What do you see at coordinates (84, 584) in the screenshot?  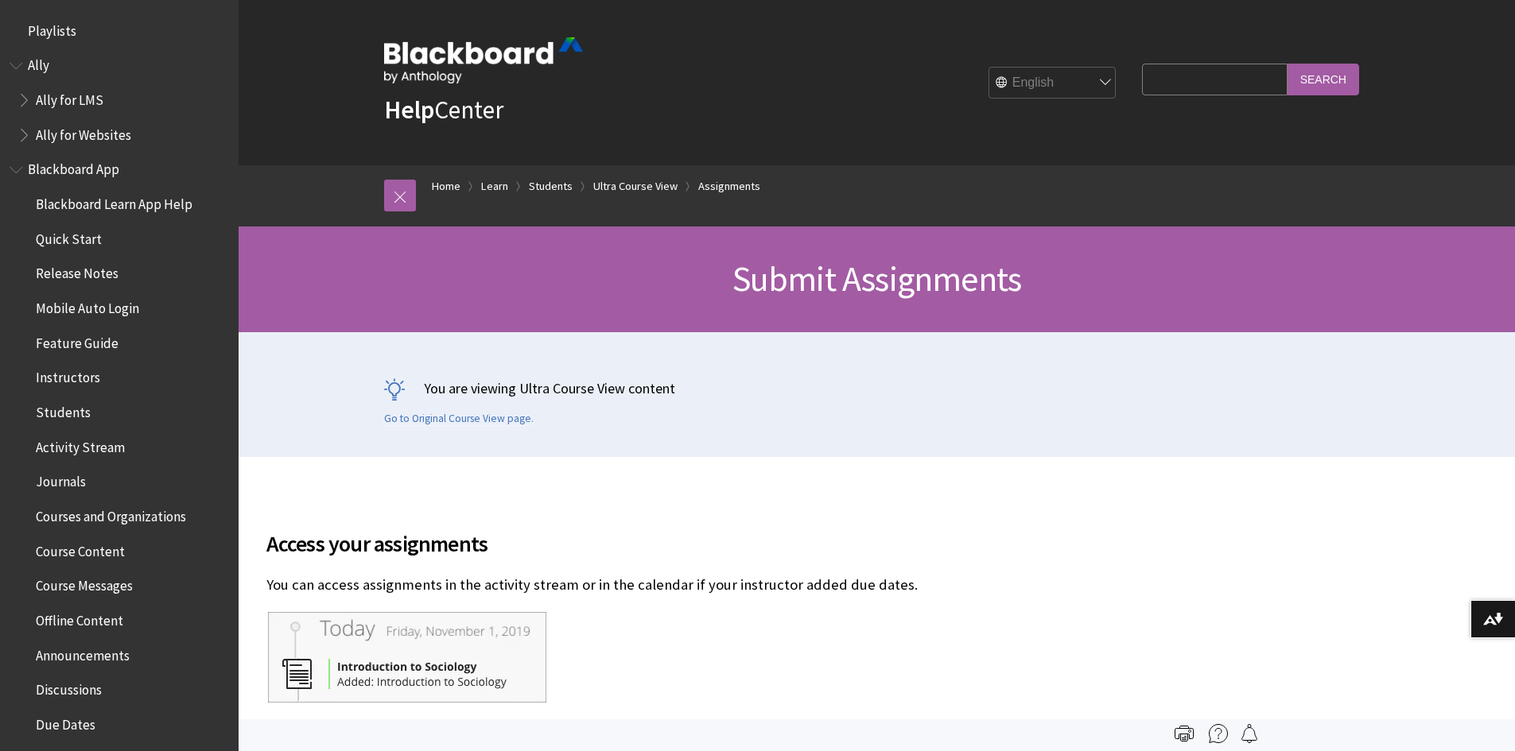 I see `span: Course Messages` at bounding box center [84, 584].